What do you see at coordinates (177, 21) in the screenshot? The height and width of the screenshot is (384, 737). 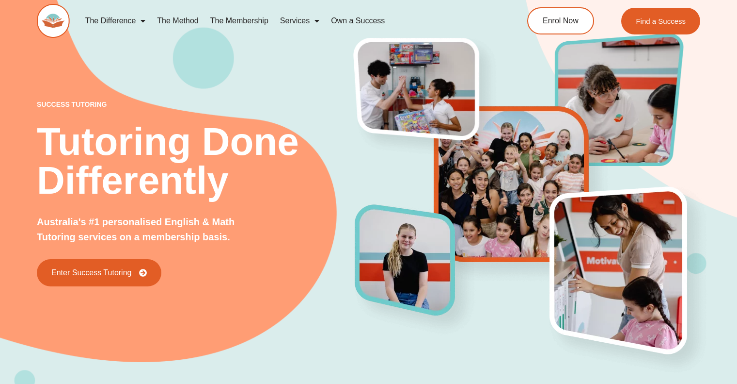 I see `a: The Method` at bounding box center [177, 21].